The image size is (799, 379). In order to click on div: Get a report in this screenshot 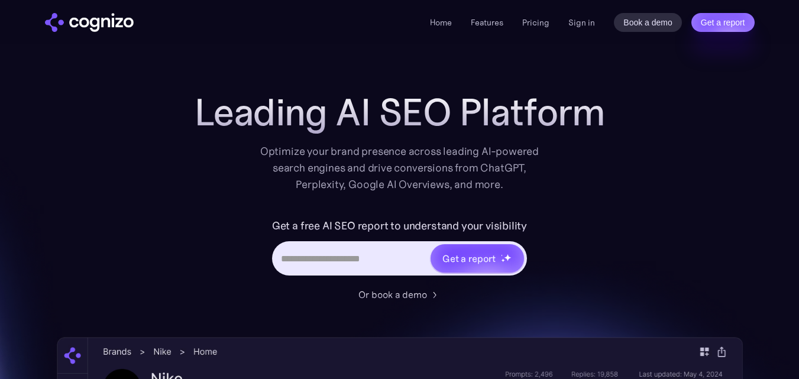, I will do `click(469, 258)`.